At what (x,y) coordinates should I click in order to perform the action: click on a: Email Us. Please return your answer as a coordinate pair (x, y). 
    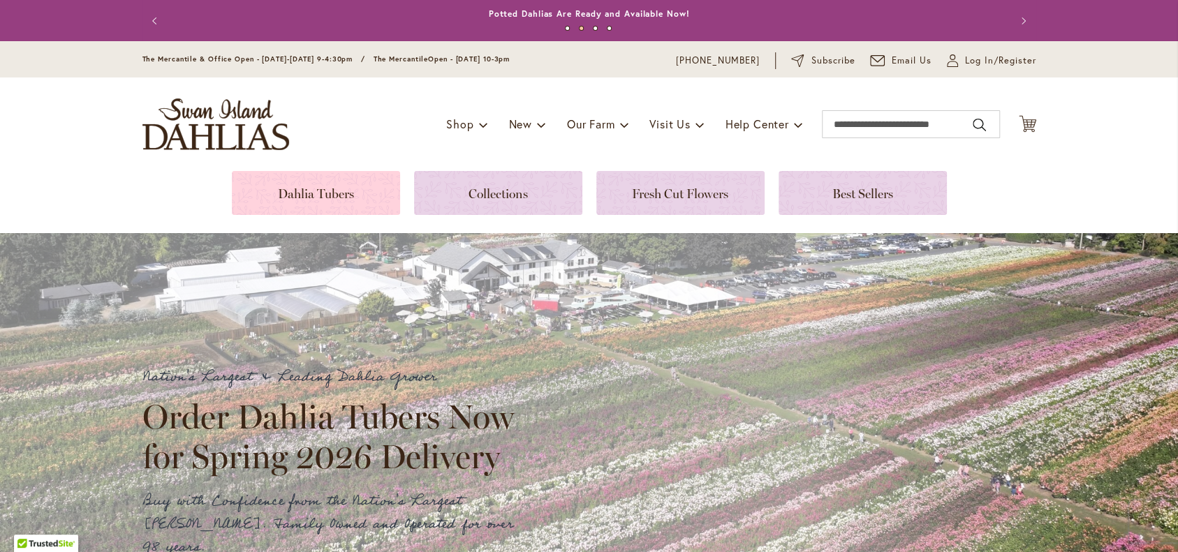
    Looking at the image, I should click on (901, 61).